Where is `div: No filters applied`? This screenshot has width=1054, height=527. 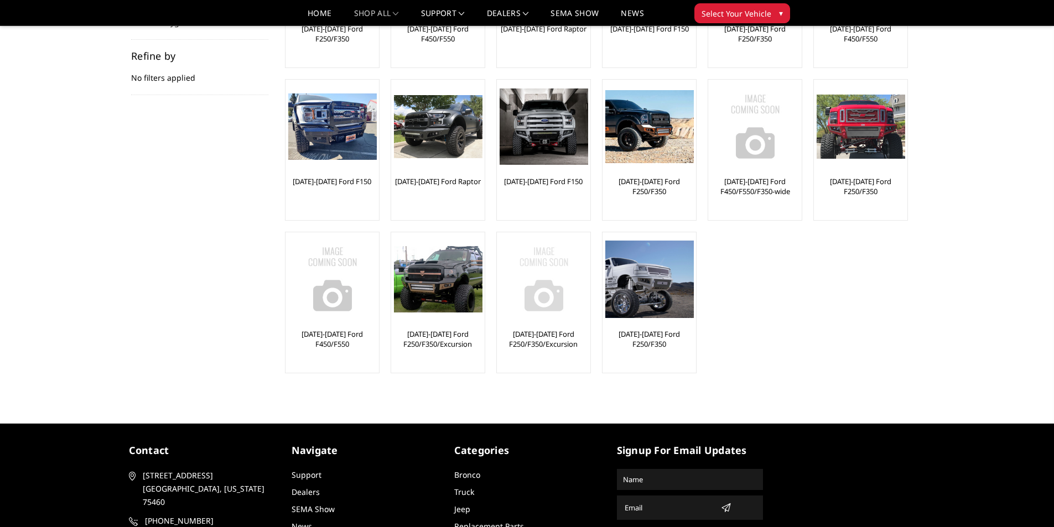 div: No filters applied is located at coordinates (200, 73).